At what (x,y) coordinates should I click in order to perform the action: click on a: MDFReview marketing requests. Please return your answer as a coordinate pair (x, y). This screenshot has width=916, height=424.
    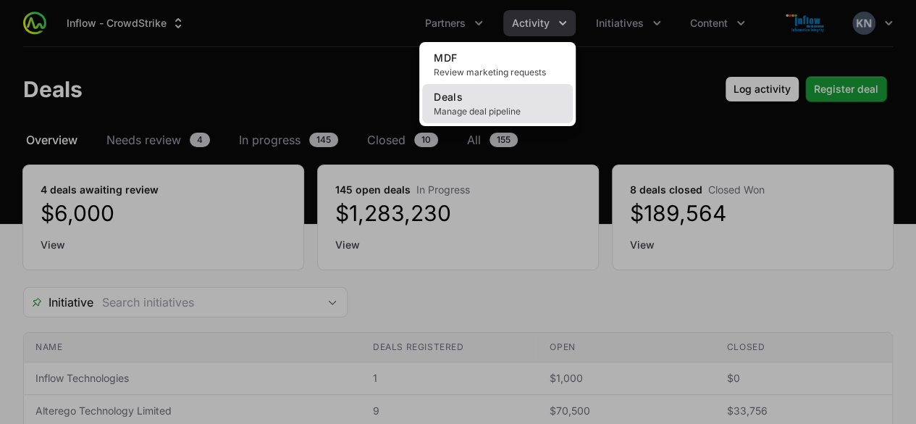
    Looking at the image, I should click on (498, 64).